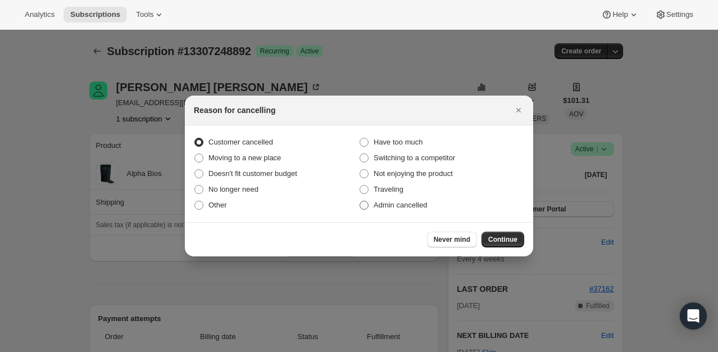 Image resolution: width=718 pixels, height=352 pixels. Describe the element at coordinates (234, 110) in the screenshot. I see `h2: Reason for cancelling` at that location.